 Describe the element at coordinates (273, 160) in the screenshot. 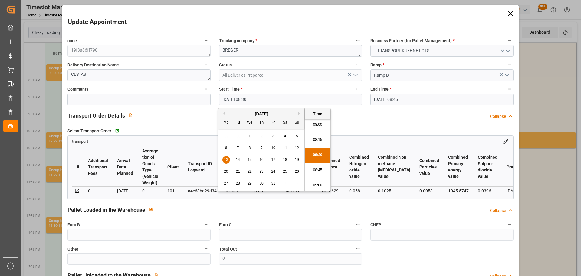

I see `div: Choose Friday, October 17th, 2025` at that location.